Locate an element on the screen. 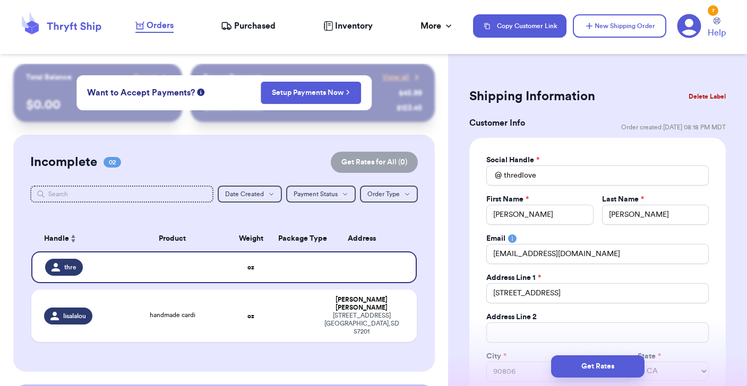 This screenshot has width=747, height=386. h2: Incomplete is located at coordinates (64, 162).